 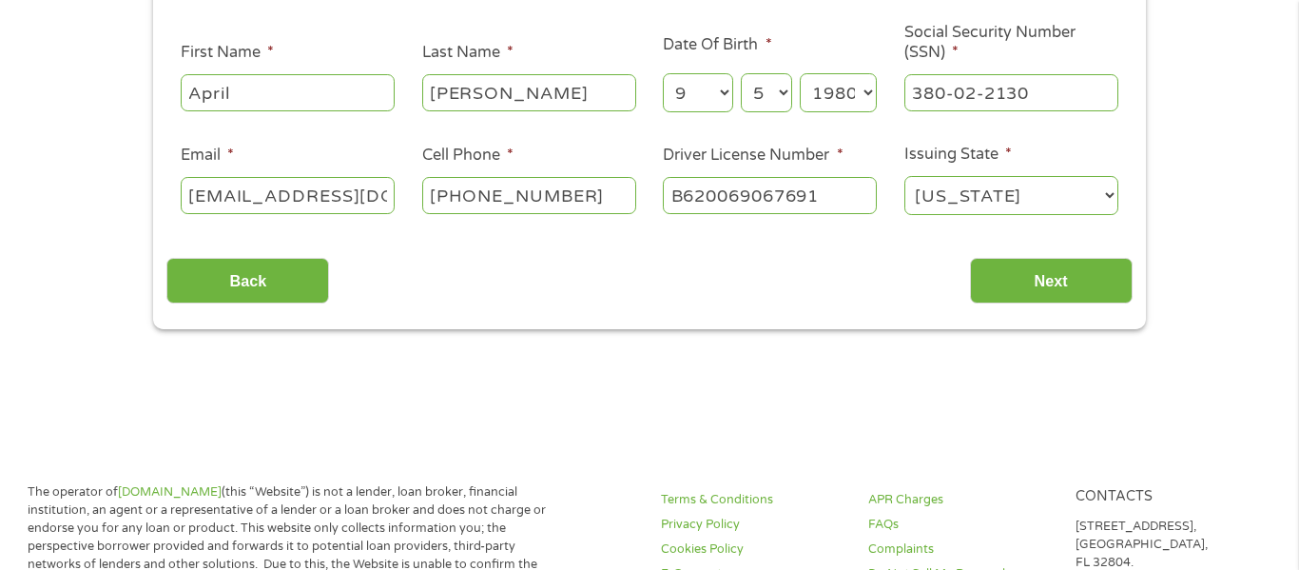 What do you see at coordinates (287, 195) in the screenshot?
I see `input: john@gmail.com` at bounding box center [287, 195].